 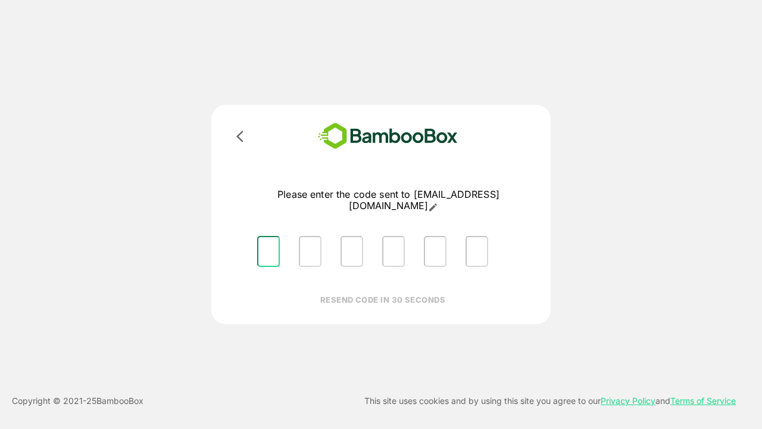 I want to click on p: This site uses cookies and by using this site you agree to our and, so click(x=550, y=401).